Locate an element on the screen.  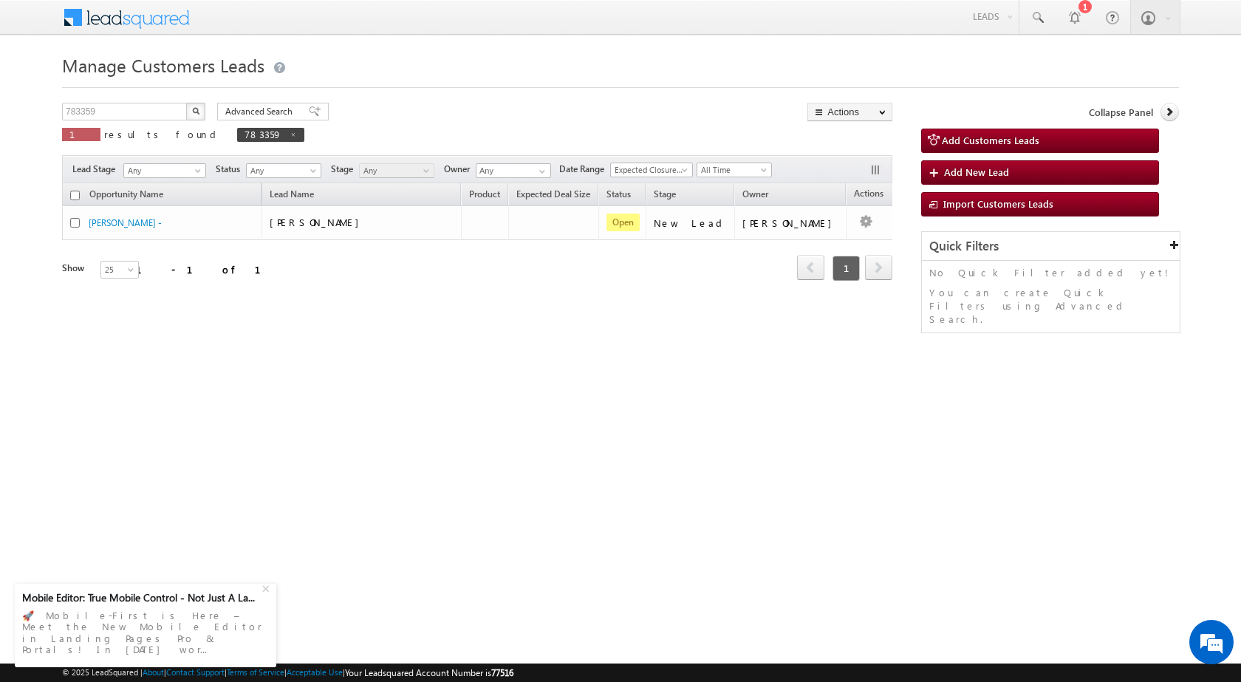
a: All Time is located at coordinates (734, 170).